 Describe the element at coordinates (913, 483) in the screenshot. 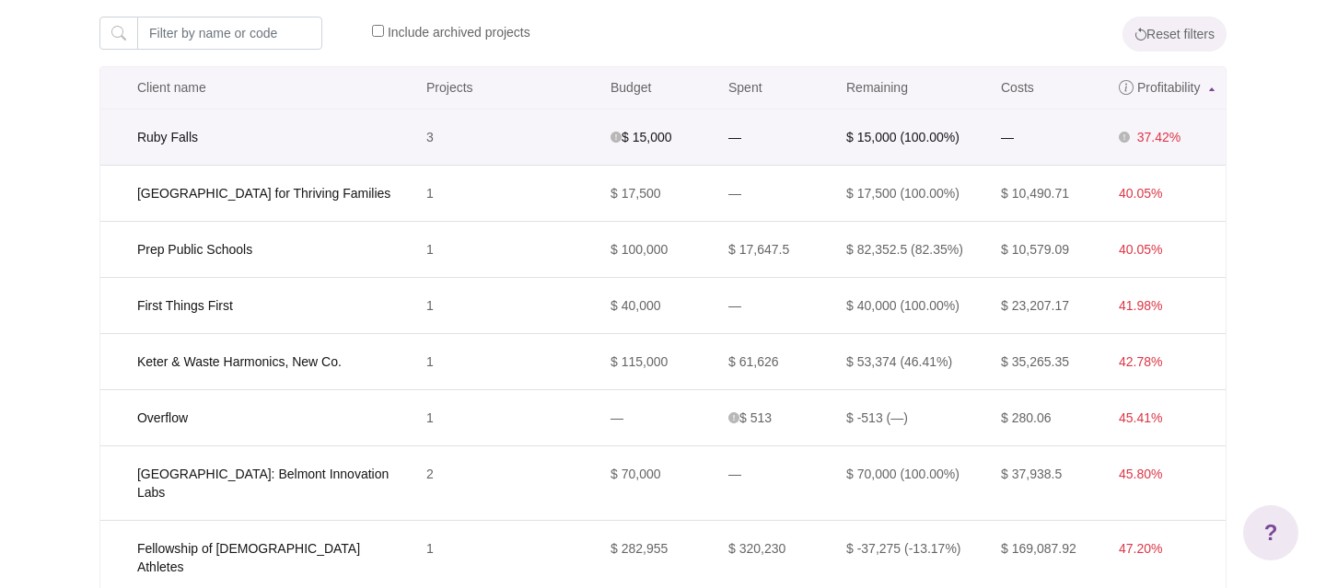

I see `td: $ 70,000 (100.00%)` at that location.